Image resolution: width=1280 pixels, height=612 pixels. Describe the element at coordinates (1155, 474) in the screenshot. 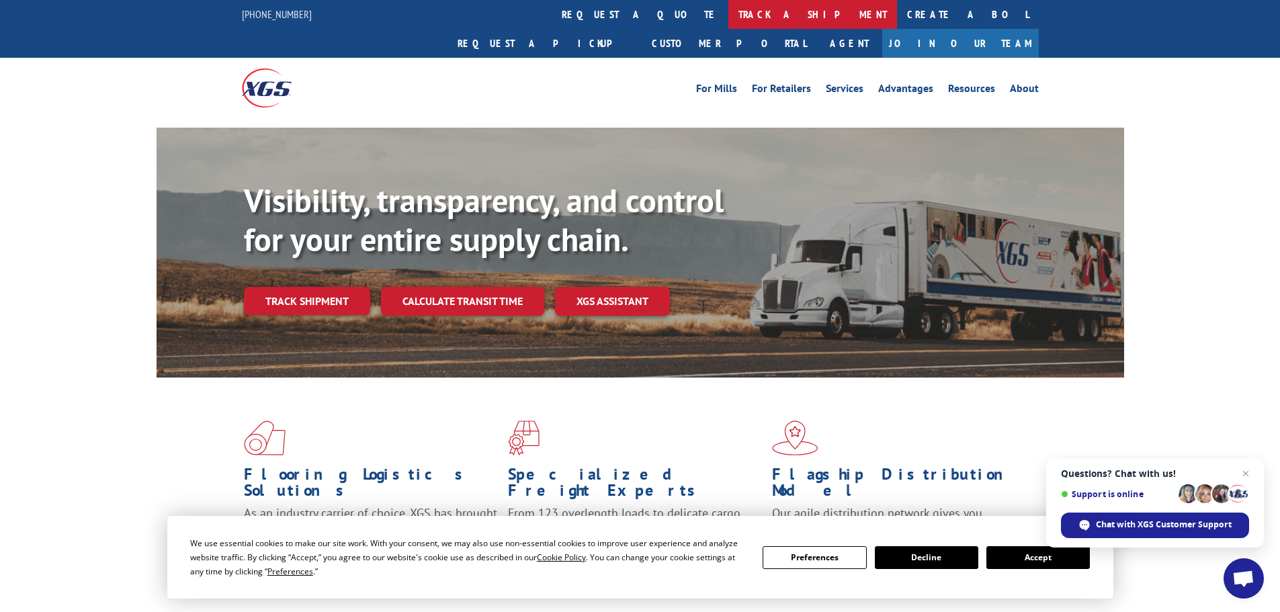

I see `span: Questions? Chat with us!` at that location.